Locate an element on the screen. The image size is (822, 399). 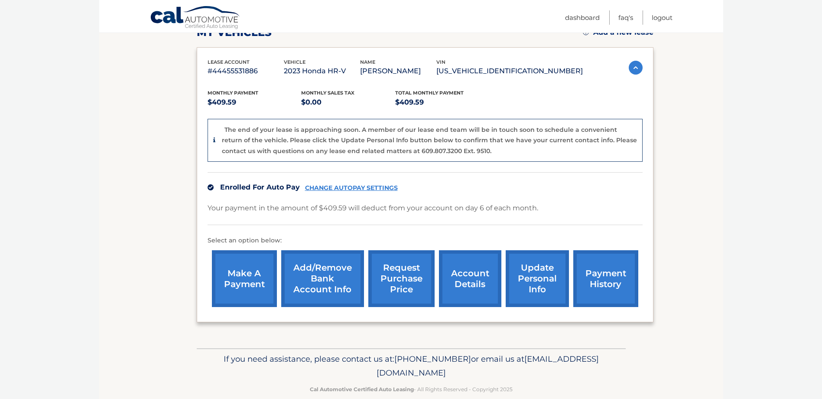
a: Logout is located at coordinates (662, 17).